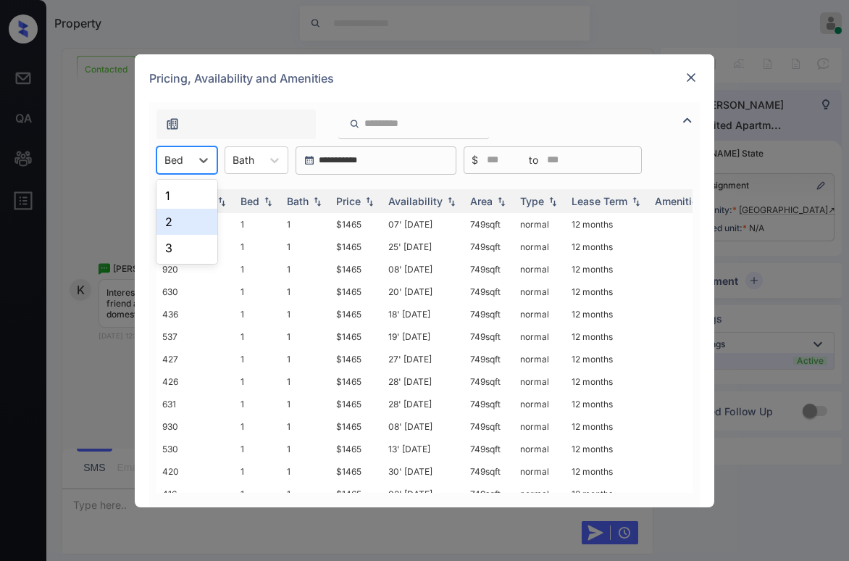 Image resolution: width=849 pixels, height=561 pixels. I want to click on div: 1, so click(187, 196).